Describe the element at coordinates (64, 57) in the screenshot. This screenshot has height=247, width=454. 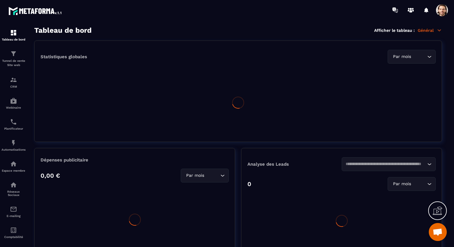
I see `p: Statistiques globales` at that location.